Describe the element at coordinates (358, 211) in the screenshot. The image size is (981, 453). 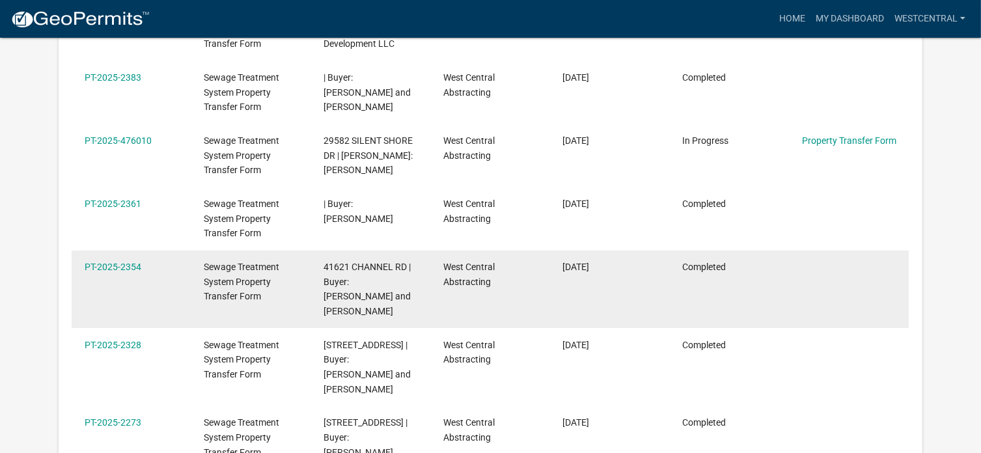
I see `span: | Buyer: Spencer Koltes` at that location.